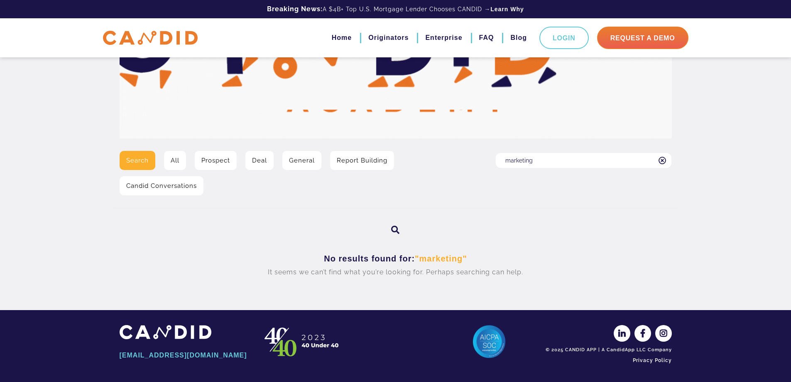 The image size is (791, 382). Describe the element at coordinates (396, 258) in the screenshot. I see `h3: No results found for:` at that location.